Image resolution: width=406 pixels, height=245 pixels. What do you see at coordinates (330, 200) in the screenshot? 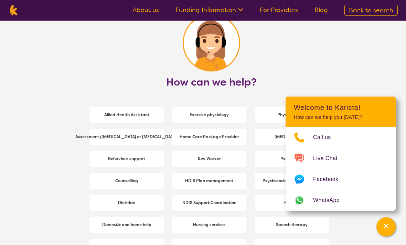
I see `span: WhatsApp` at bounding box center [330, 200].